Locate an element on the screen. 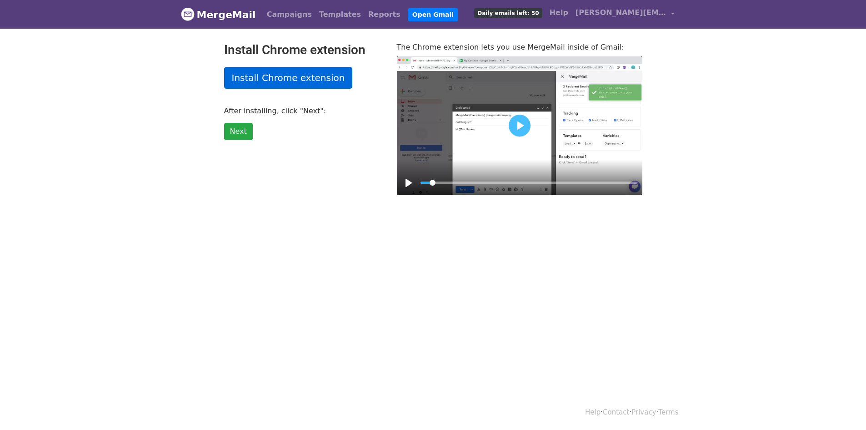  a: Open Gmail is located at coordinates (433, 15).